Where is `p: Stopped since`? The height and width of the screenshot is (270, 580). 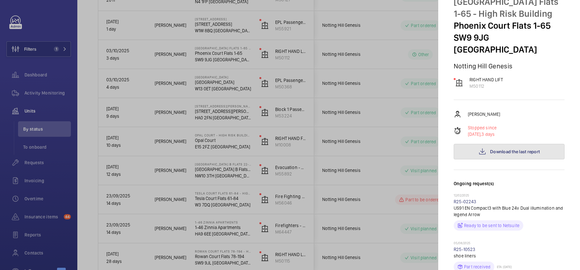 p: Stopped since is located at coordinates (482, 128).